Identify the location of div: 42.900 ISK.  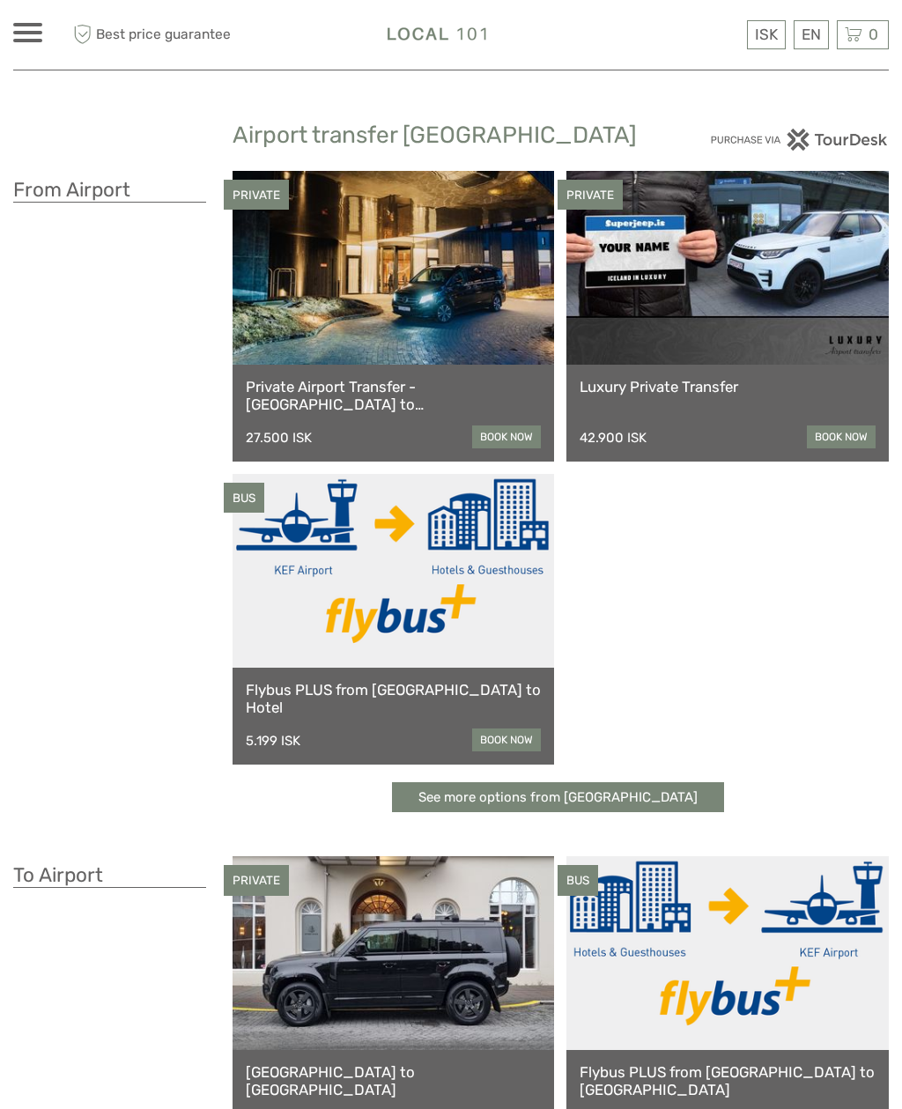
(613, 438).